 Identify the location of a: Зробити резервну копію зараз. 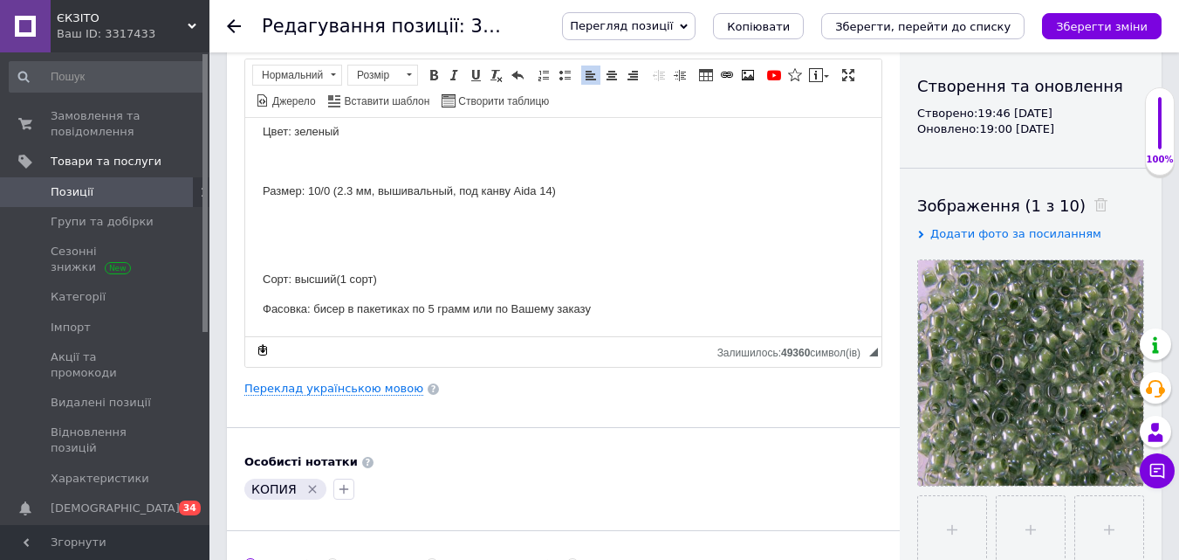
(263, 350).